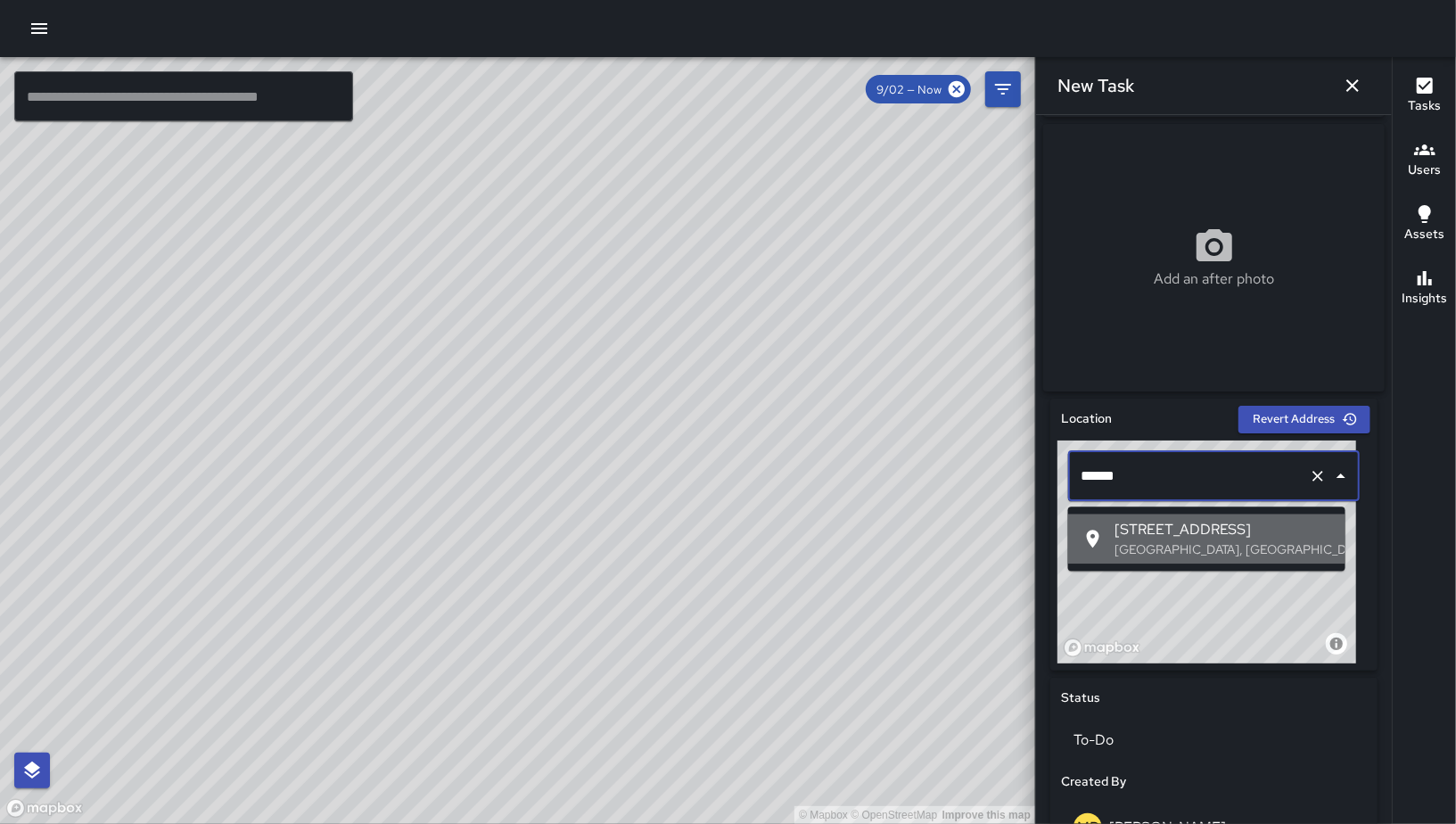 The image size is (1456, 824). What do you see at coordinates (1424, 235) in the screenshot?
I see `h6: Assets` at bounding box center [1424, 235].